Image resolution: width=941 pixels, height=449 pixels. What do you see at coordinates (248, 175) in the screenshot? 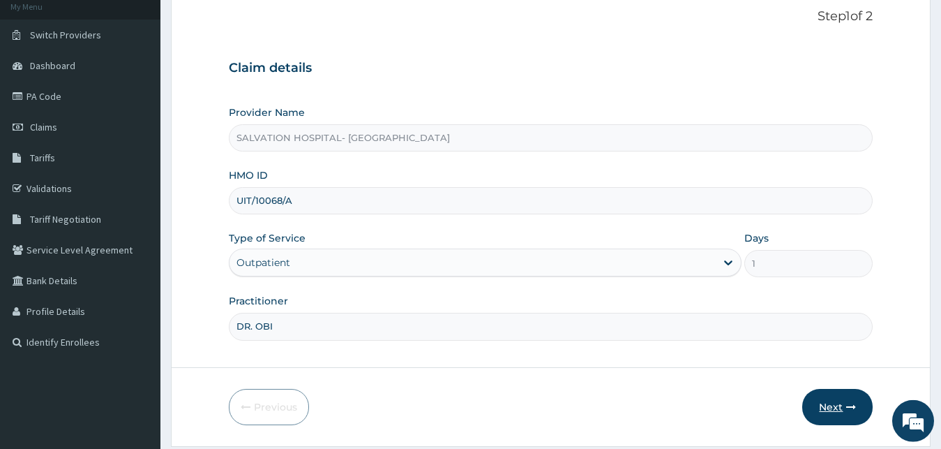
I see `label: HMO ID` at bounding box center [248, 175].